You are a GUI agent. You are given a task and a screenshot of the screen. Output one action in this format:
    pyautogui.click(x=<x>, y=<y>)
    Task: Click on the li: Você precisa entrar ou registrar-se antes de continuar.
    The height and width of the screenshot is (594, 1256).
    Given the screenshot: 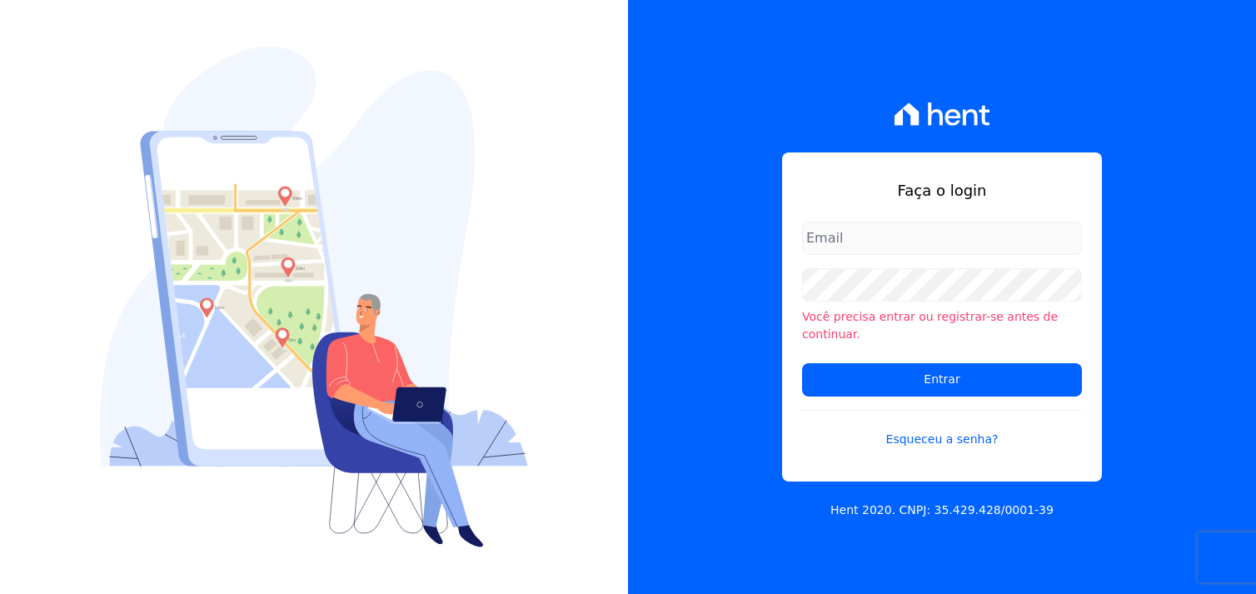 What is the action you would take?
    pyautogui.click(x=942, y=326)
    